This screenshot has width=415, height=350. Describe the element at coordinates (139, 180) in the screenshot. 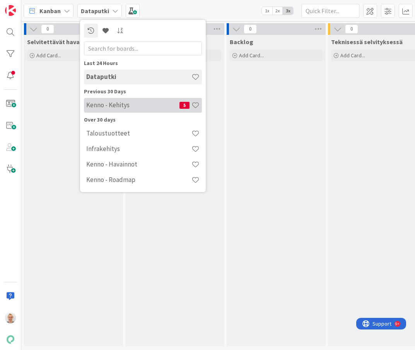

I see `h4: Kenno - Roadmap` at that location.